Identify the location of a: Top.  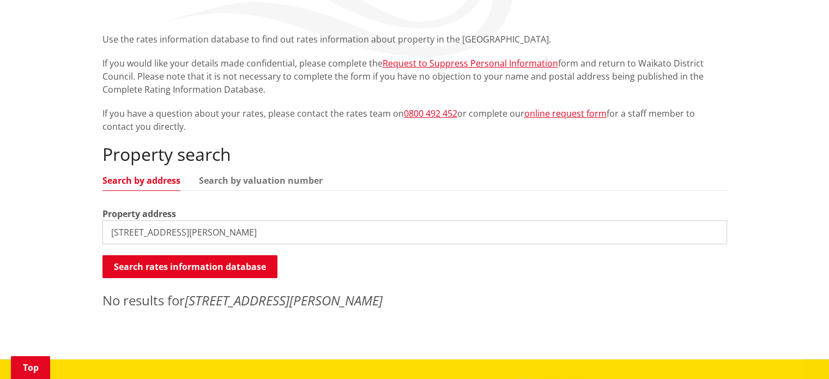
(31, 368).